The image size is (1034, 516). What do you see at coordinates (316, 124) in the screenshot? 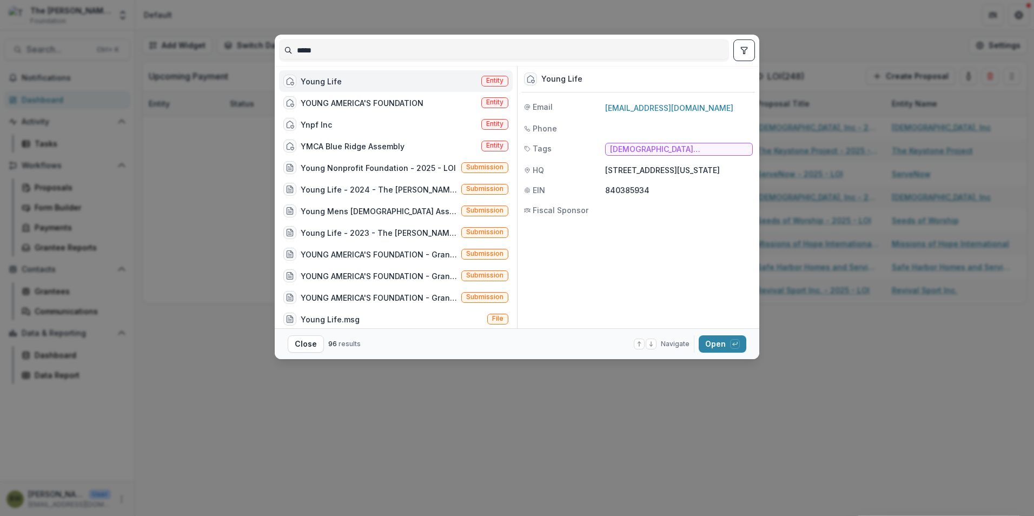
I see `div: Ynpf Inc` at bounding box center [316, 124].